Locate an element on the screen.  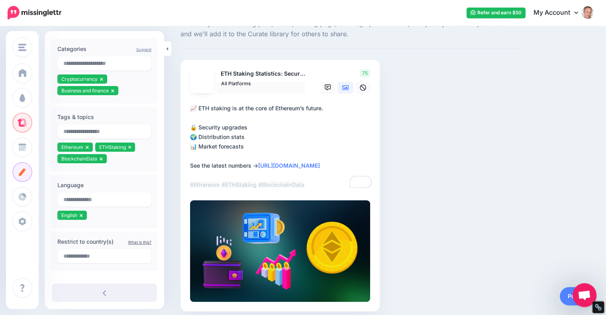
label: Categories is located at coordinates (104, 49).